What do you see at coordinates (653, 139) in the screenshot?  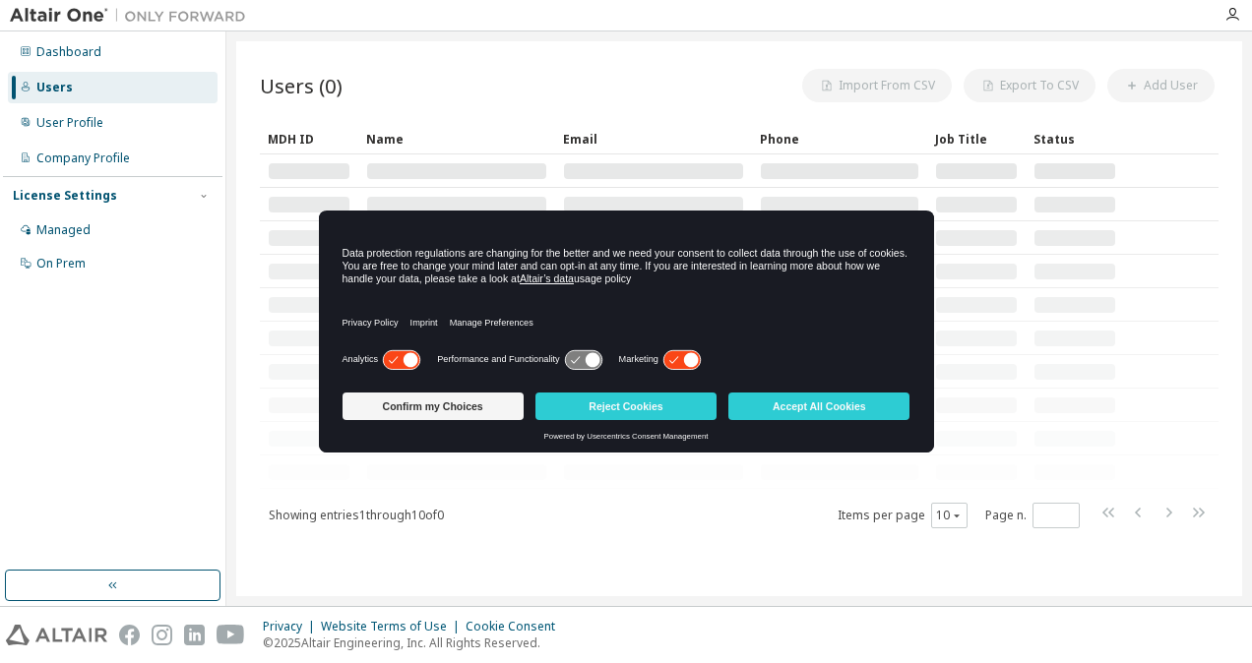 I see `div: Email` at bounding box center [653, 139].